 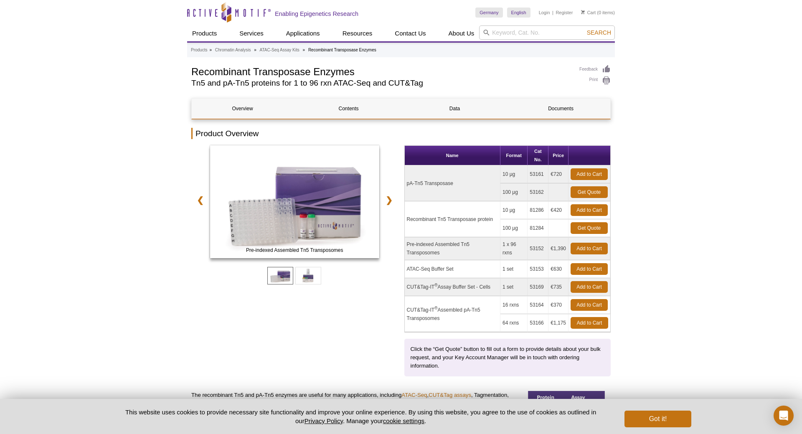 I want to click on td: 53162, so click(x=538, y=192).